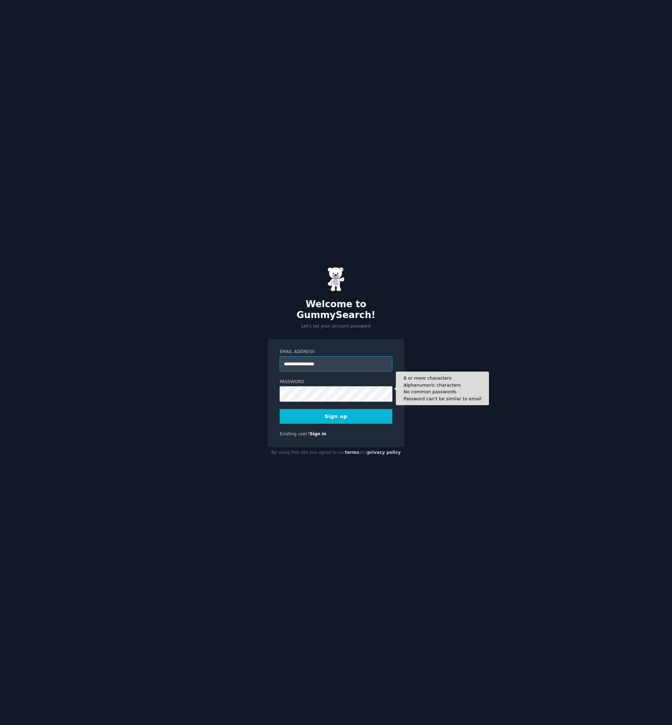 Image resolution: width=672 pixels, height=725 pixels. I want to click on label: Password, so click(336, 382).